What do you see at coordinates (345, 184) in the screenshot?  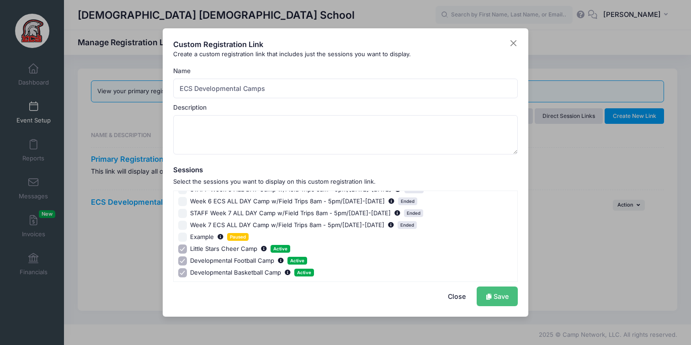 I see `span: Select the sessions you want to display on this custom registration link.` at bounding box center [345, 184].